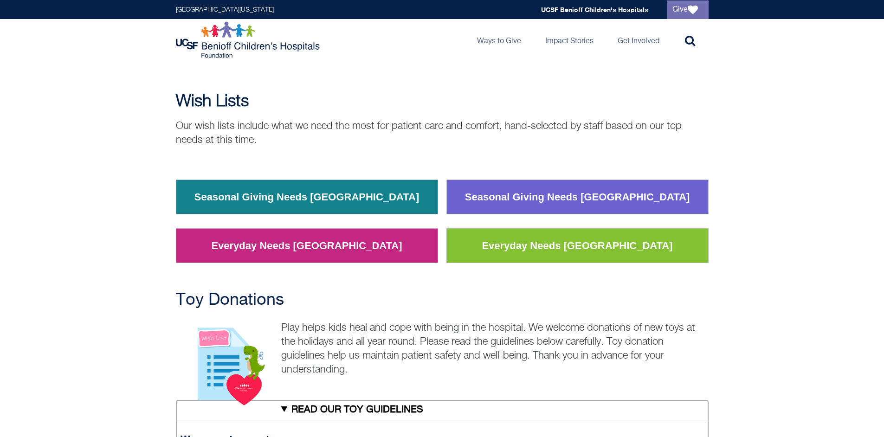 Image resolution: width=884 pixels, height=437 pixels. I want to click on a: Give, so click(688, 10).